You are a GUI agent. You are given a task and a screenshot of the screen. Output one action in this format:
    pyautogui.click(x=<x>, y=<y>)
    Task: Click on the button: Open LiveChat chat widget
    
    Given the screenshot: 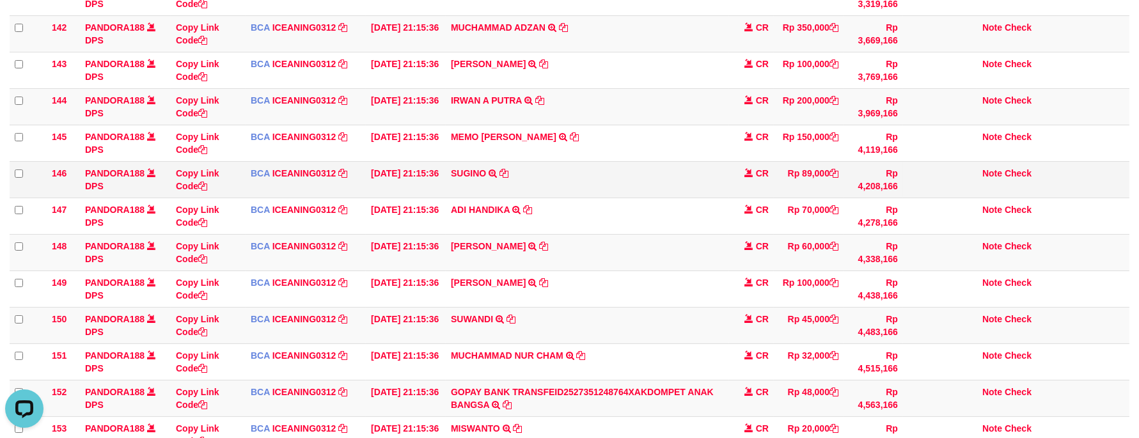 What is the action you would take?
    pyautogui.click(x=24, y=24)
    